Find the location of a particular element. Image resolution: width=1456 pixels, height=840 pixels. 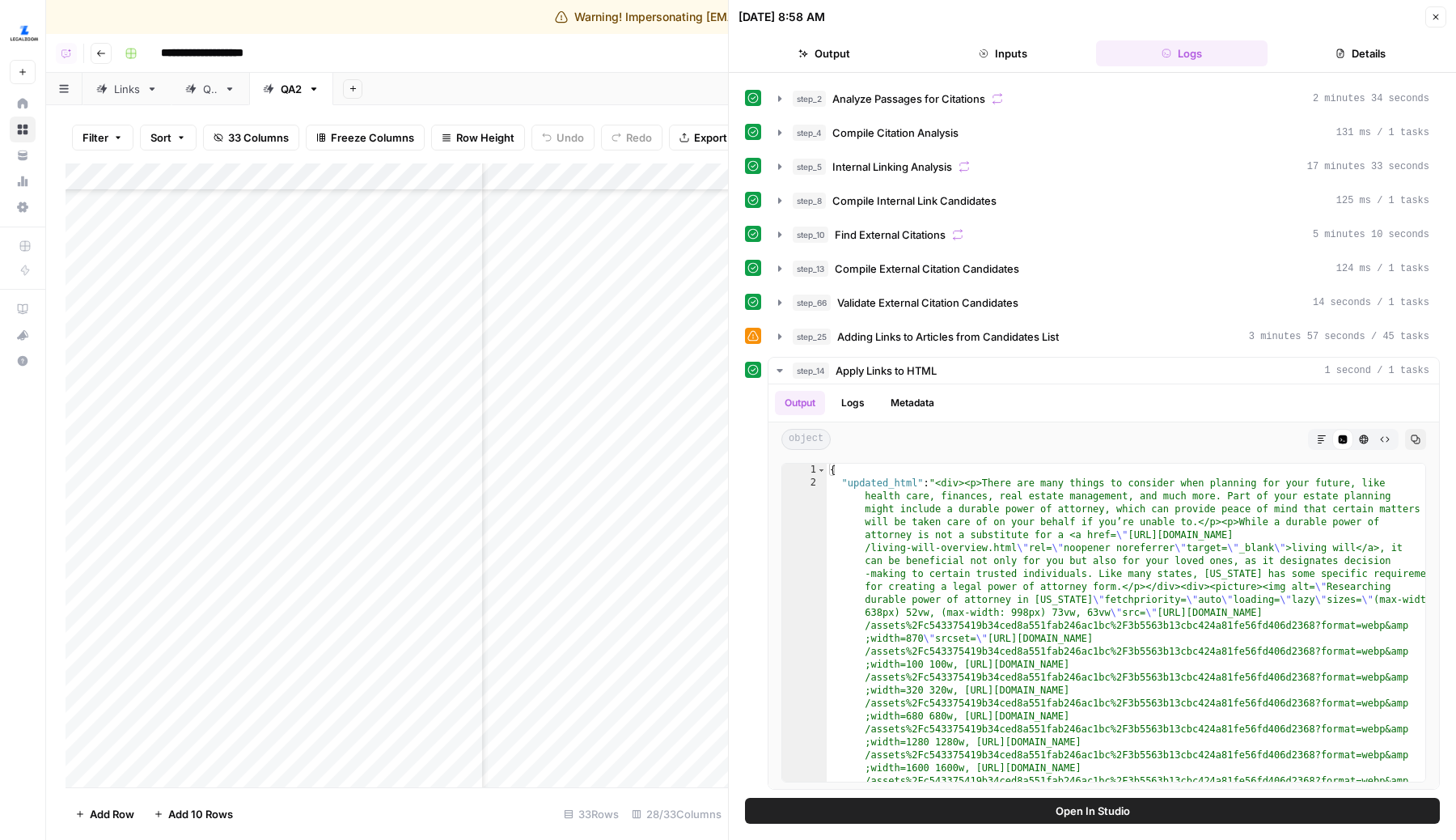

span: Redo is located at coordinates (639, 138).